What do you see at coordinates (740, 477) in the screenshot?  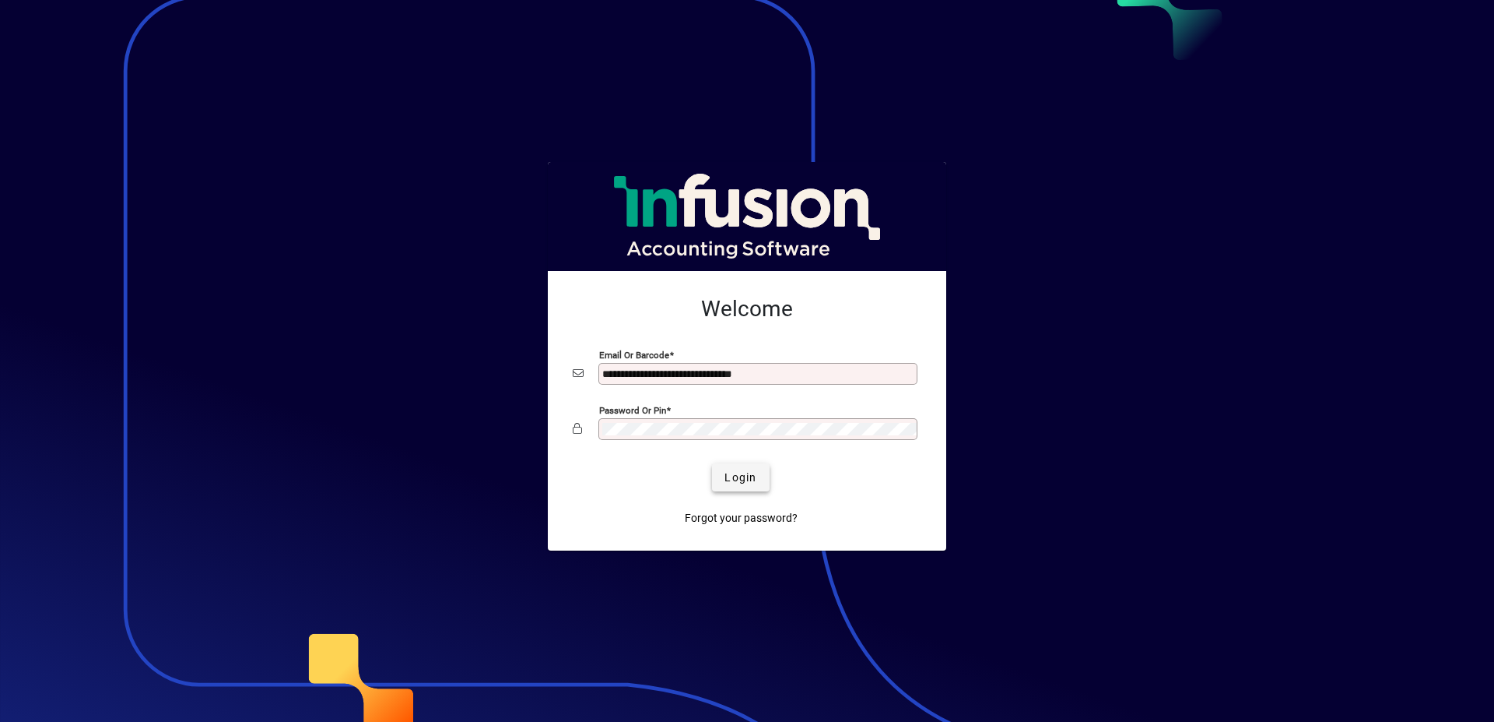 I see `button: Login` at bounding box center [740, 477].